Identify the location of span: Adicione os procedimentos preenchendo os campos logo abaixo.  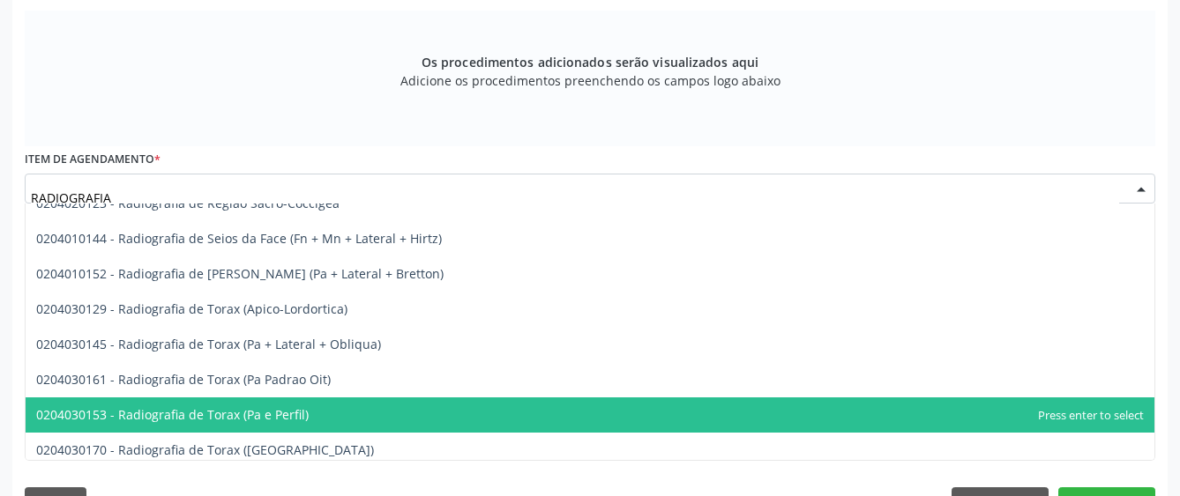
(590, 80).